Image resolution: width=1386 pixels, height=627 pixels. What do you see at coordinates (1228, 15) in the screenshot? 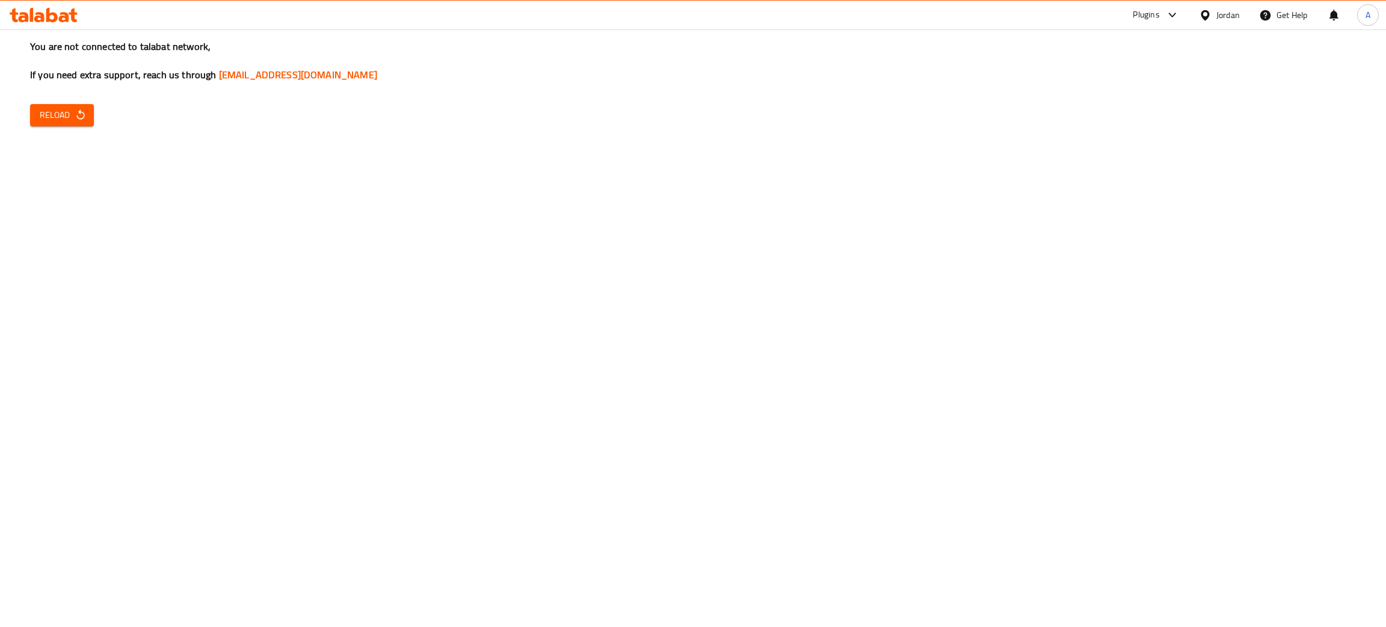
I see `div: Jordan` at bounding box center [1228, 15].